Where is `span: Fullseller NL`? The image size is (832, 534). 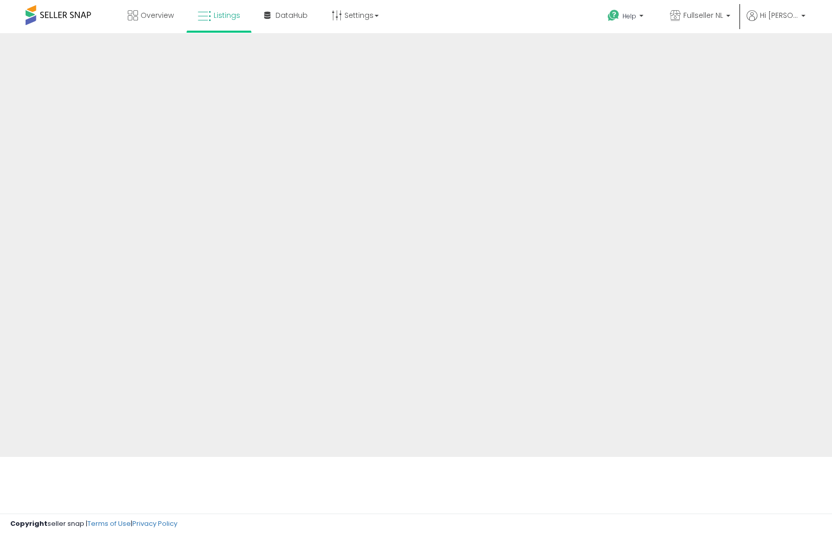 span: Fullseller NL is located at coordinates (703, 15).